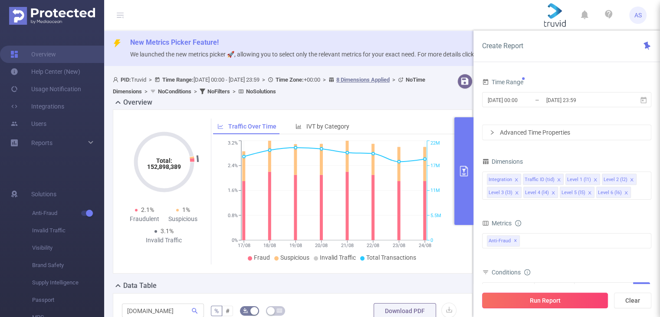  I want to click on tspan: 152,898,389, so click(164, 167).